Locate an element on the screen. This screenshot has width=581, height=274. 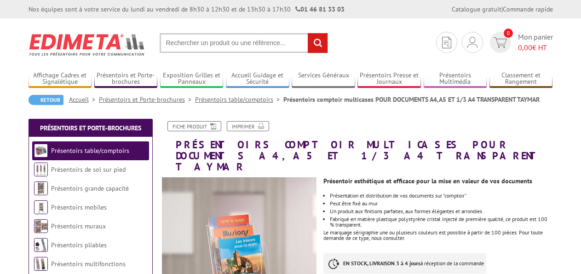
img: Présentoirs grande capacité is located at coordinates (41, 188).